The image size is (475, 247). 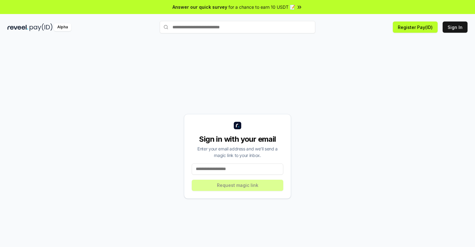 What do you see at coordinates (18, 27) in the screenshot?
I see `img: reveel_dark` at bounding box center [18, 27].